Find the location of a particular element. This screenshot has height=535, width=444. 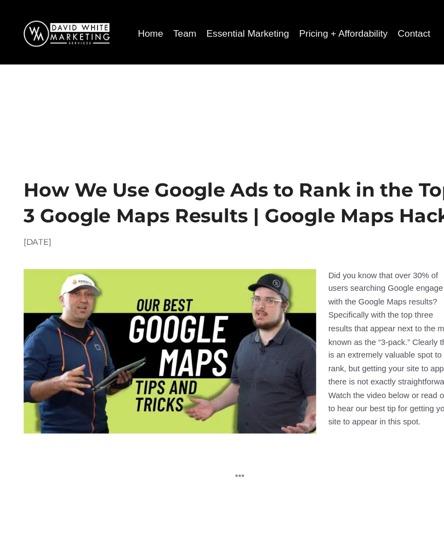

a: Contact is located at coordinates (383, 31).